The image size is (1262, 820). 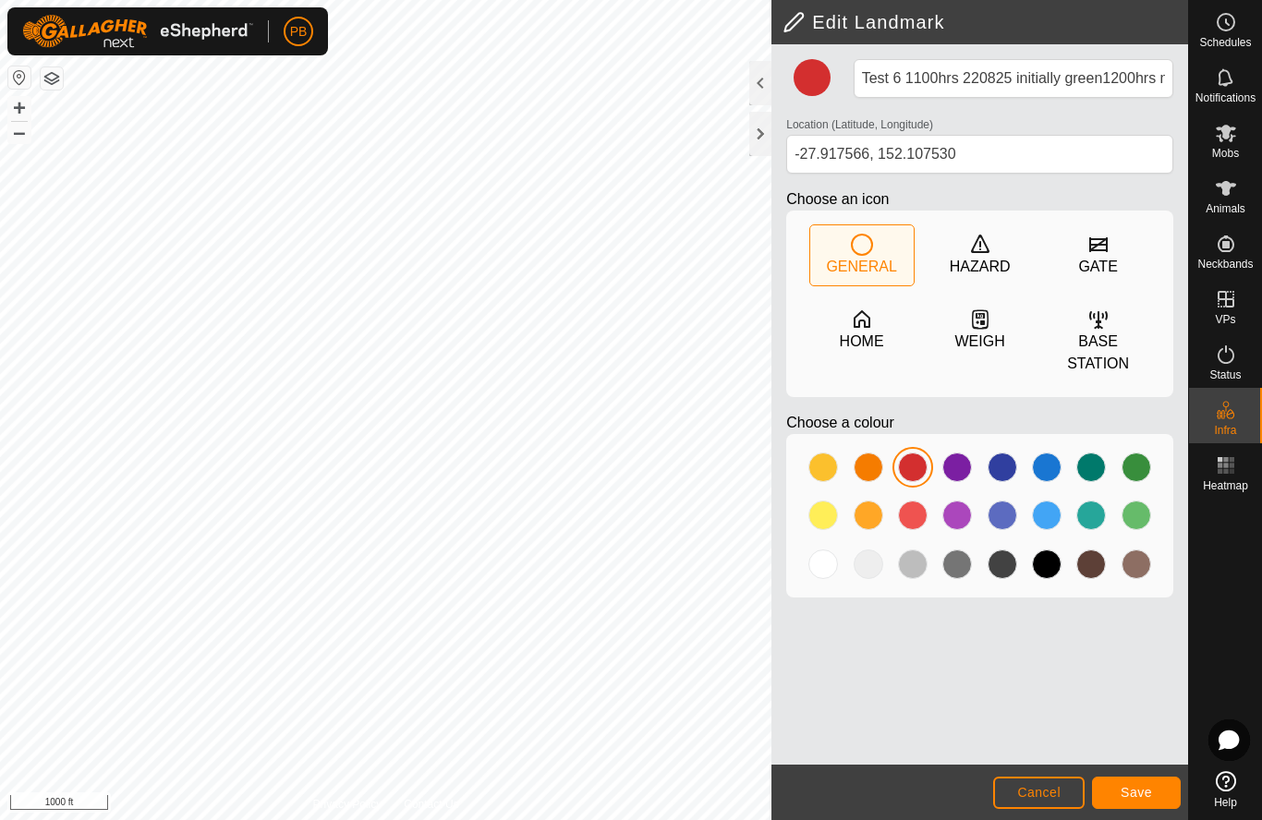 What do you see at coordinates (980, 267) in the screenshot?
I see `div: HAZARD` at bounding box center [980, 267].